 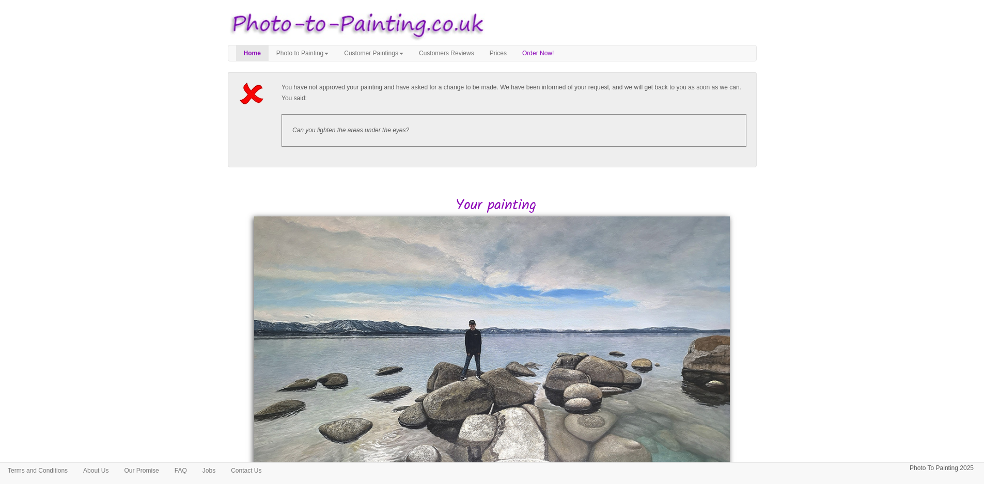 What do you see at coordinates (514, 93) in the screenshot?
I see `p: You have not approved your painting and have asked for a change to be made. We have been informed...` at bounding box center [514, 93].